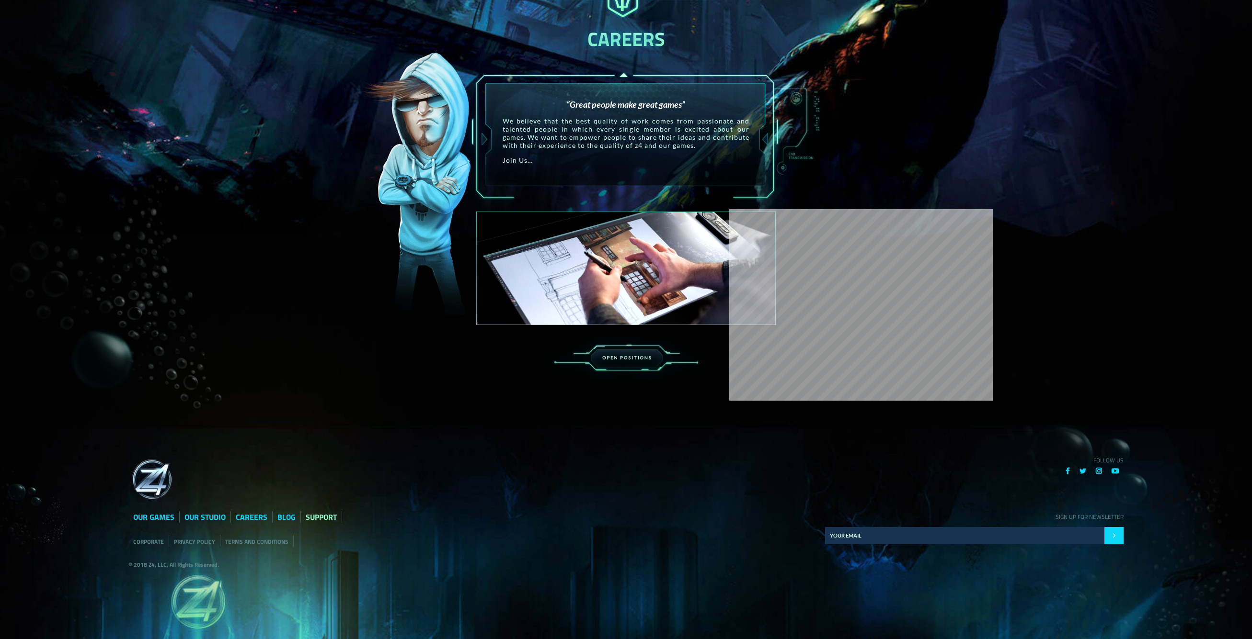  I want to click on strong: © 2018 Z4, LLC, All Rights Reserved., so click(173, 565).